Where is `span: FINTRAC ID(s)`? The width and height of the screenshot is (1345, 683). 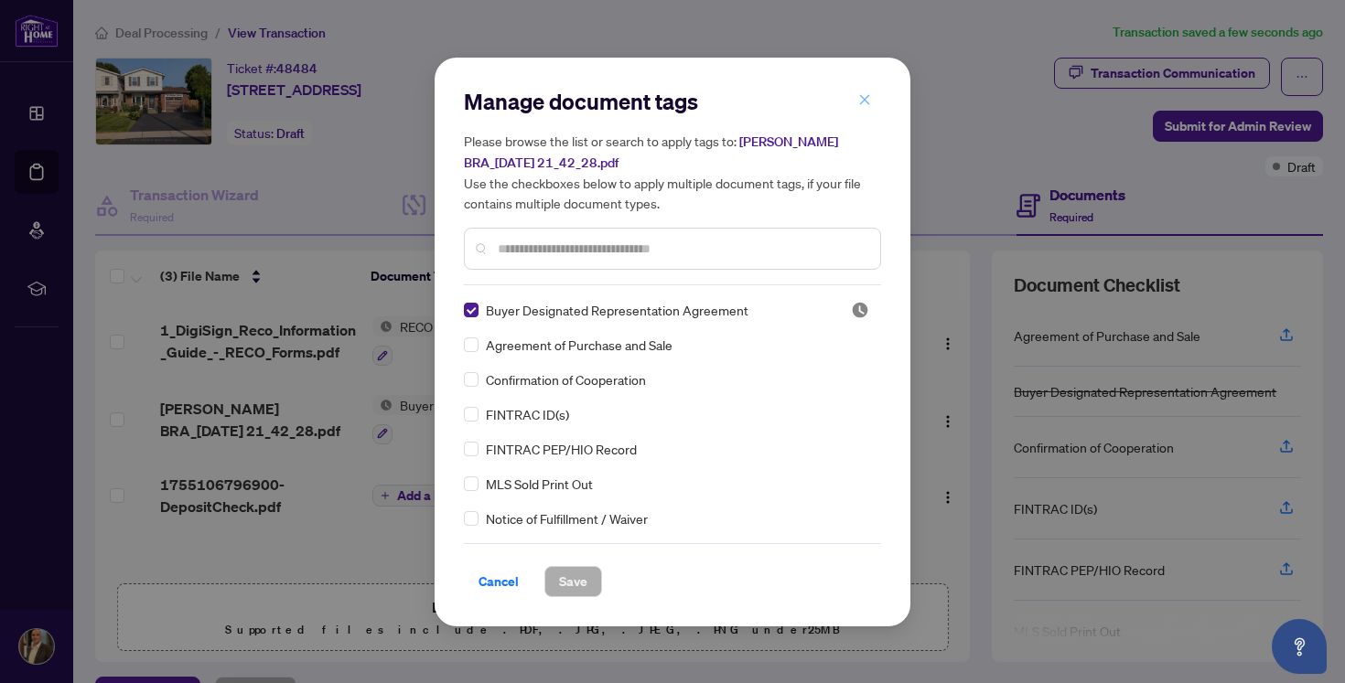 span: FINTRAC ID(s) is located at coordinates (527, 414).